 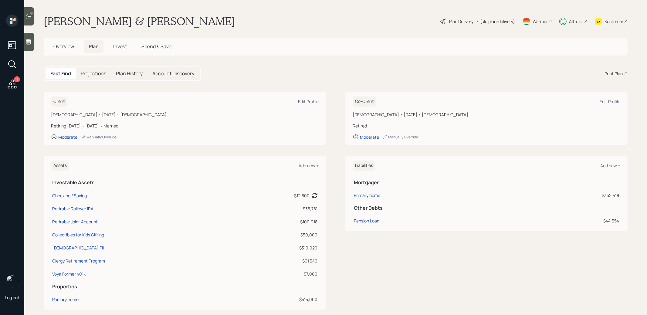 What do you see at coordinates (487, 183) in the screenshot?
I see `h5: Mortgages` at bounding box center [487, 183].